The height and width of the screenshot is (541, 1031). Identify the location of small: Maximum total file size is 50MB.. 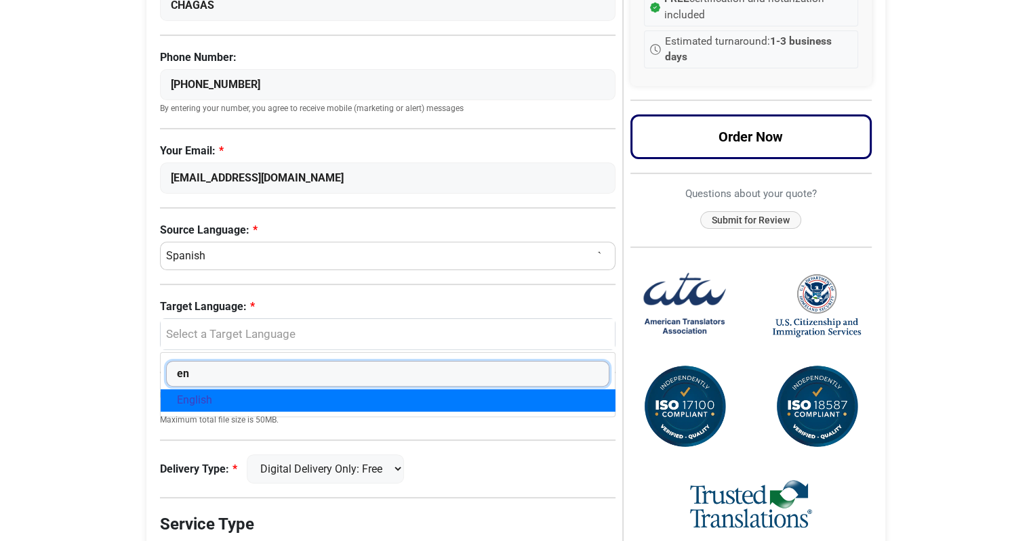
(388, 420).